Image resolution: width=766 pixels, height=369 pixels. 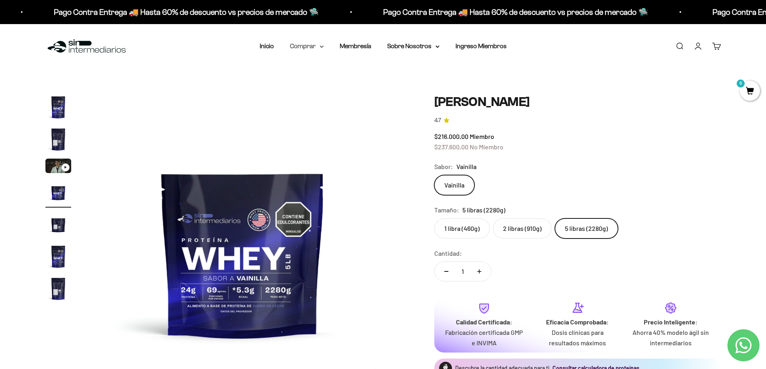 What do you see at coordinates (58, 226) in the screenshot?
I see `button: Ir al artículo 5` at bounding box center [58, 226].